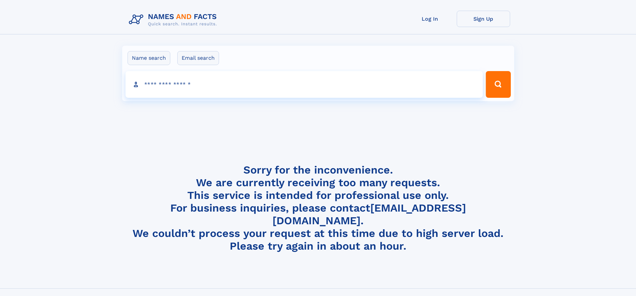 Image resolution: width=636 pixels, height=296 pixels. Describe the element at coordinates (498, 84) in the screenshot. I see `button: Search Button` at that location.